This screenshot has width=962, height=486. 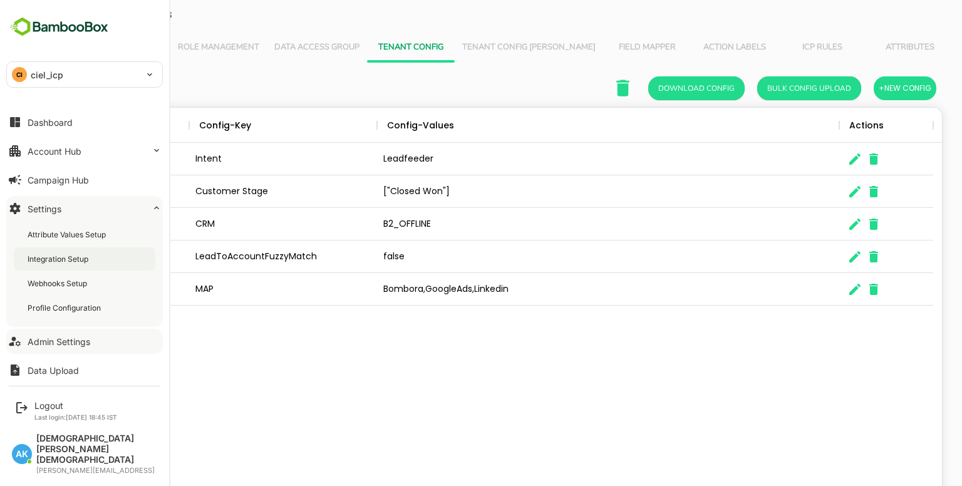 What do you see at coordinates (459, 48) in the screenshot?
I see `div: Vertical tabs example` at bounding box center [459, 48].